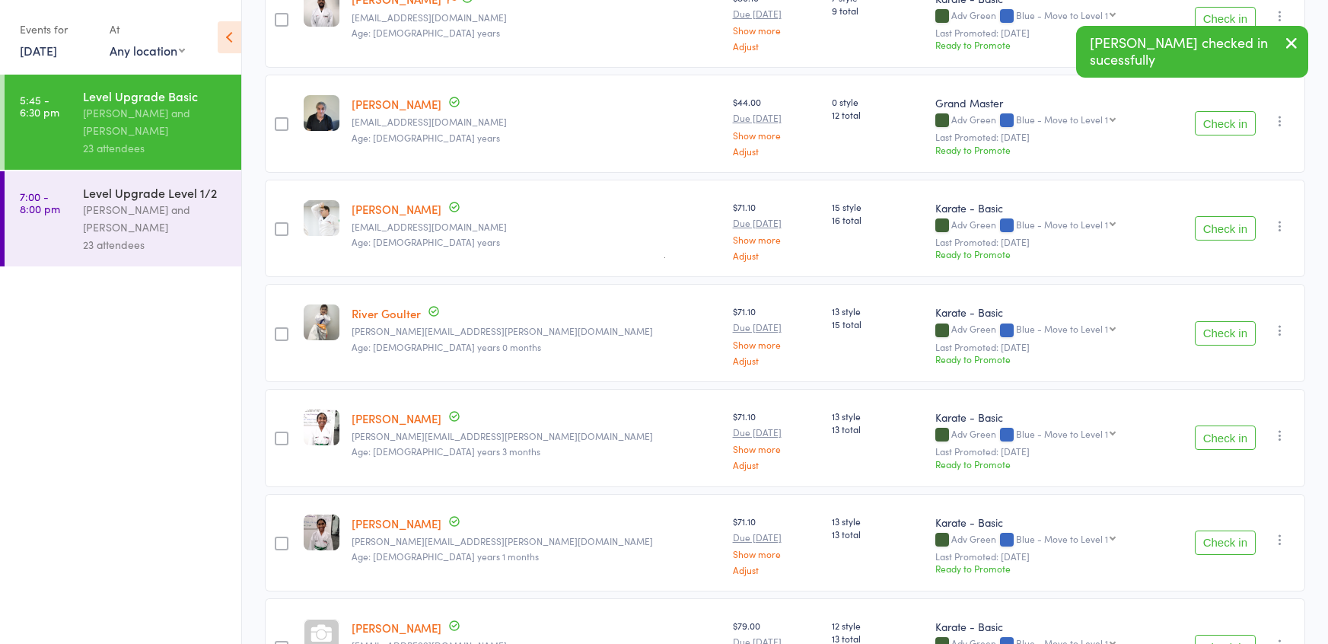  I want to click on span: 9 total, so click(878, 10).